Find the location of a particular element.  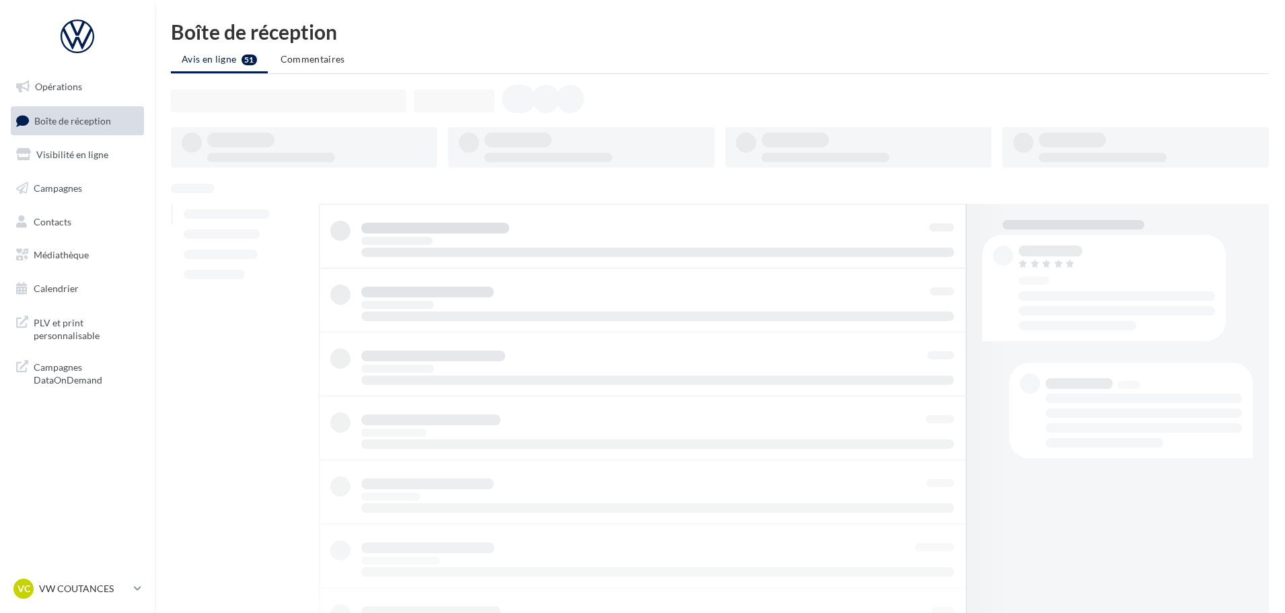

a: Médiathèque is located at coordinates (77, 255).